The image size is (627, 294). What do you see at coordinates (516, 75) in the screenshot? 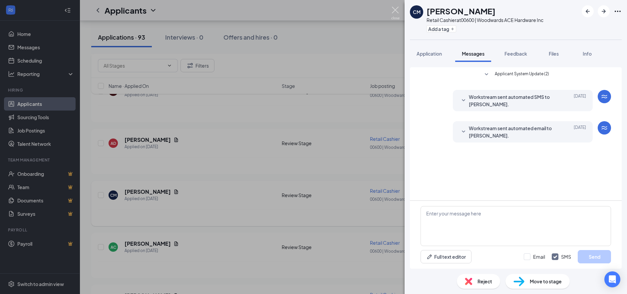
I see `button: SmallChevronDownApplicant System Update (2)` at bounding box center [516, 75].